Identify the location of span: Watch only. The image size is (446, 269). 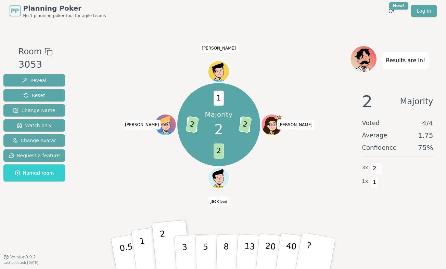
(34, 126).